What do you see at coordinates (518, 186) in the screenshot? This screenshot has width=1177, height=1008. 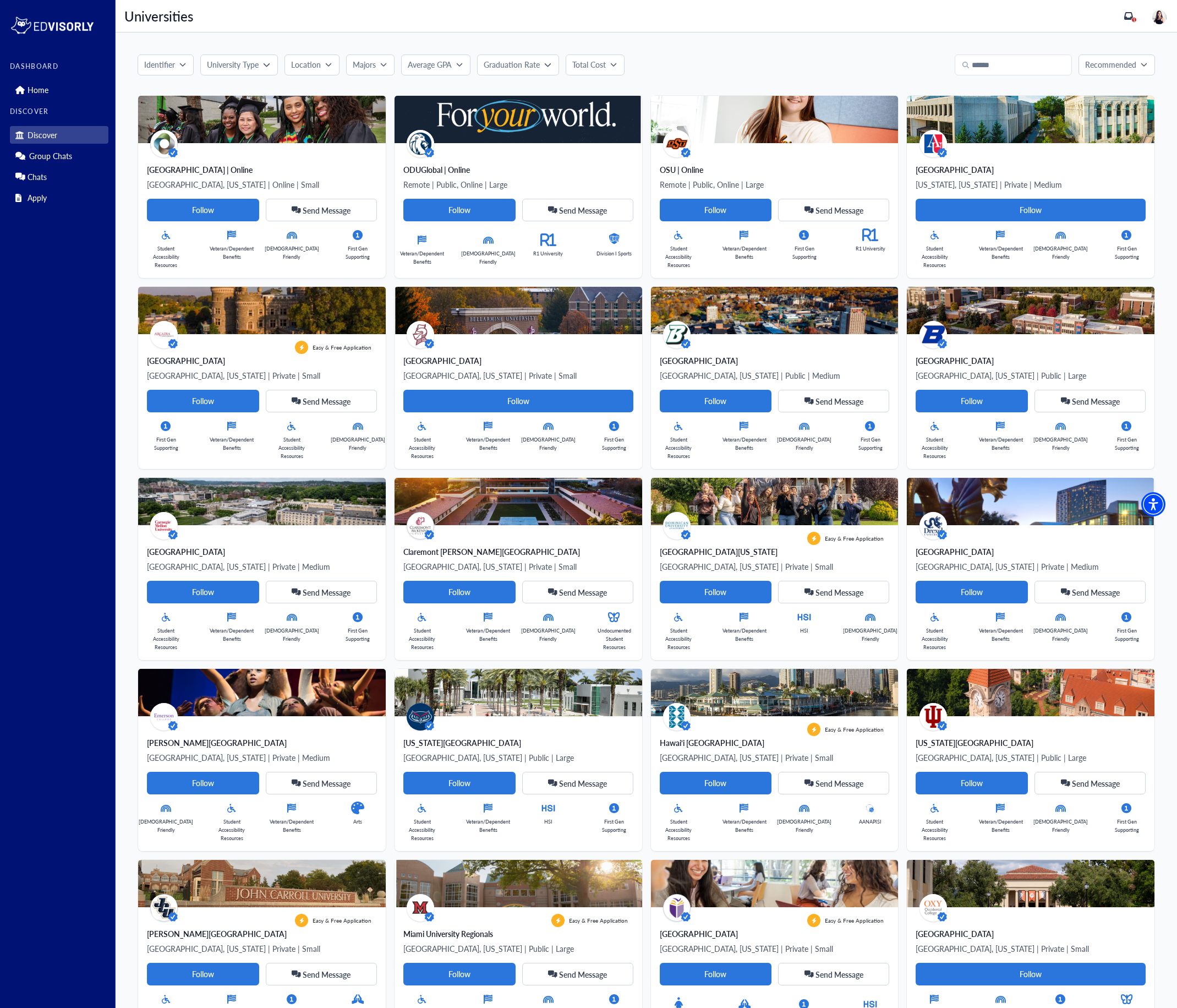 I see `a: Text graphic featuring the phrase "For your world" with "your" highlighted in orange and surround...` at bounding box center [518, 186].